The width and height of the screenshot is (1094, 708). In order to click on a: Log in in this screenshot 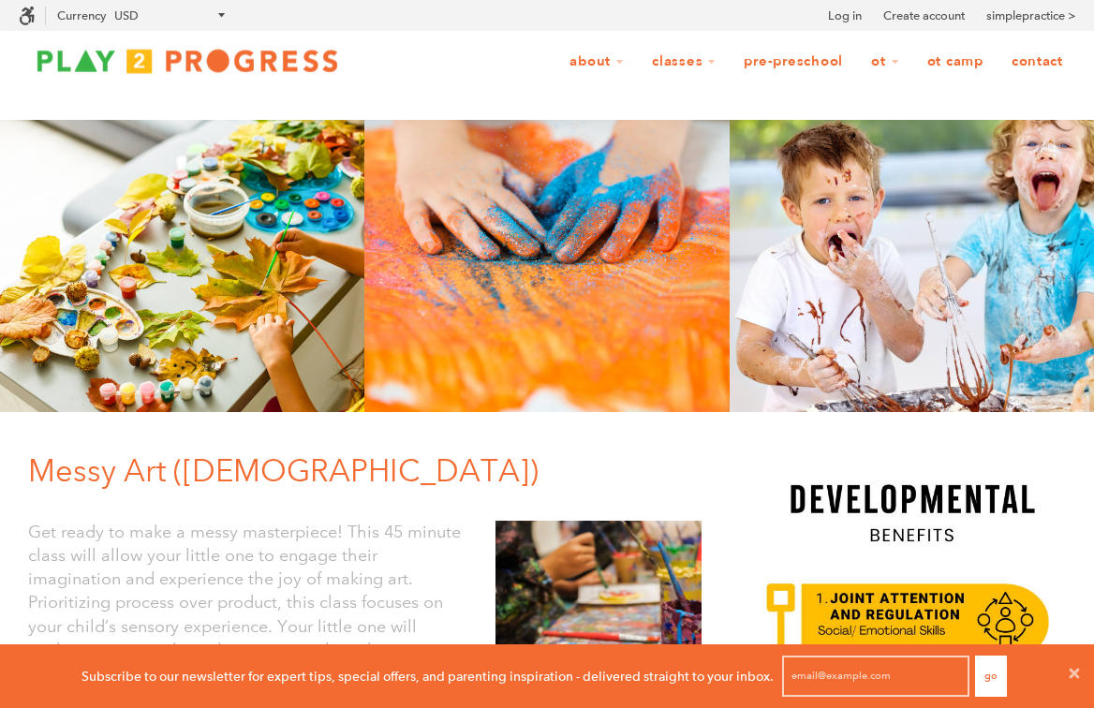, I will do `click(845, 16)`.